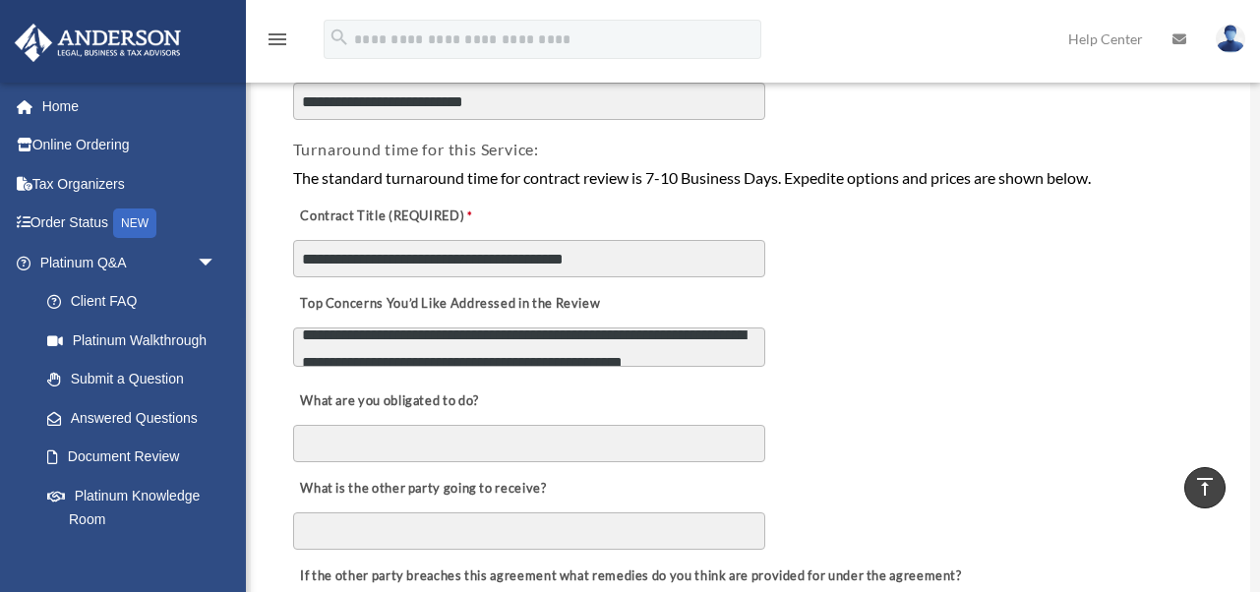 The height and width of the screenshot is (592, 1260). Describe the element at coordinates (750, 178) in the screenshot. I see `div: The standard turnaround time for contract review is 7-10 Business Days. Expedite options and pric...` at that location.